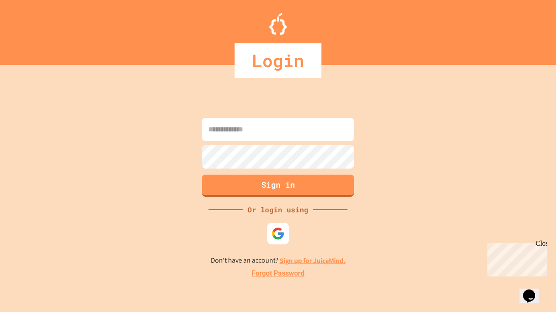  What do you see at coordinates (278, 274) in the screenshot?
I see `a: Forgot Password` at bounding box center [278, 274].